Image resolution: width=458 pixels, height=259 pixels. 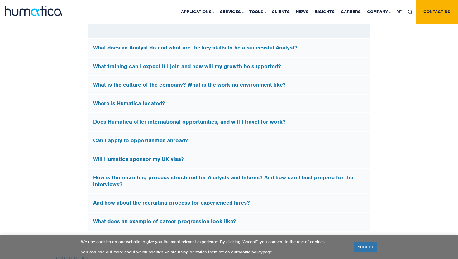 I want to click on h5: Where is Humatica located?, so click(x=229, y=104).